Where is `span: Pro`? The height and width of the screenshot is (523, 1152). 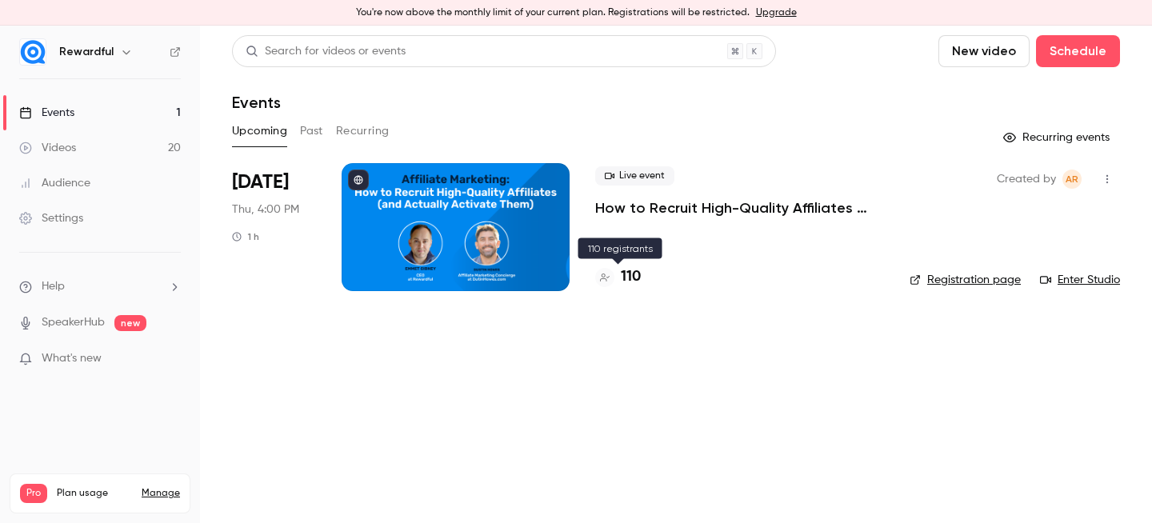 span: Pro is located at coordinates (34, 494).